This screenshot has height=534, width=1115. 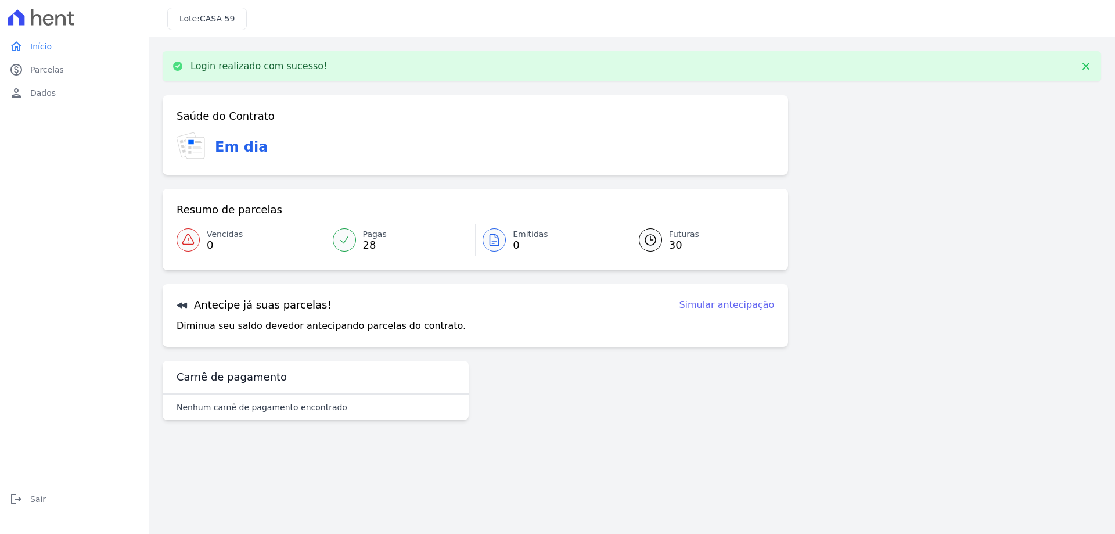 What do you see at coordinates (38, 499) in the screenshot?
I see `span: Sair` at bounding box center [38, 499].